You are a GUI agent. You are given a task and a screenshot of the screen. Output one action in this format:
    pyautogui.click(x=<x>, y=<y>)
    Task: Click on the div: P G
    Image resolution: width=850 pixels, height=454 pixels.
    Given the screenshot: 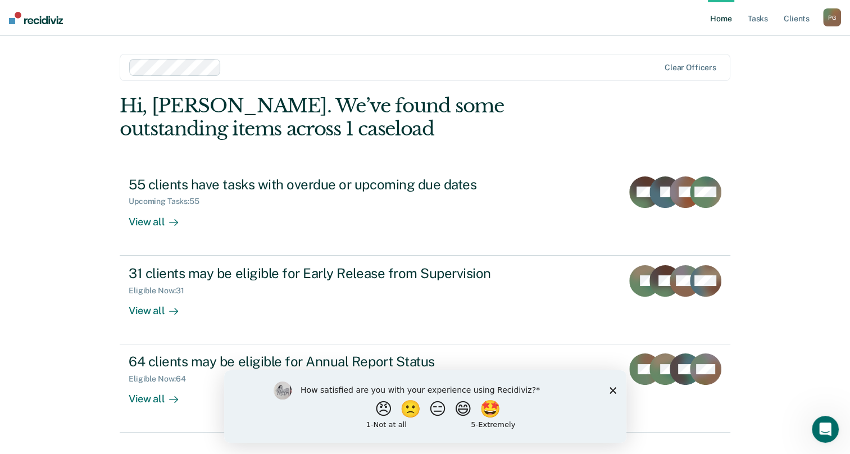 What is the action you would take?
    pyautogui.click(x=832, y=17)
    